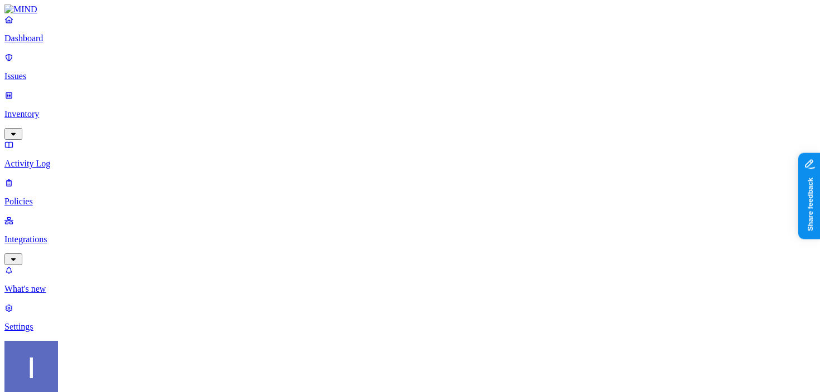 This screenshot has height=392, width=820. I want to click on a: Inventory, so click(410, 114).